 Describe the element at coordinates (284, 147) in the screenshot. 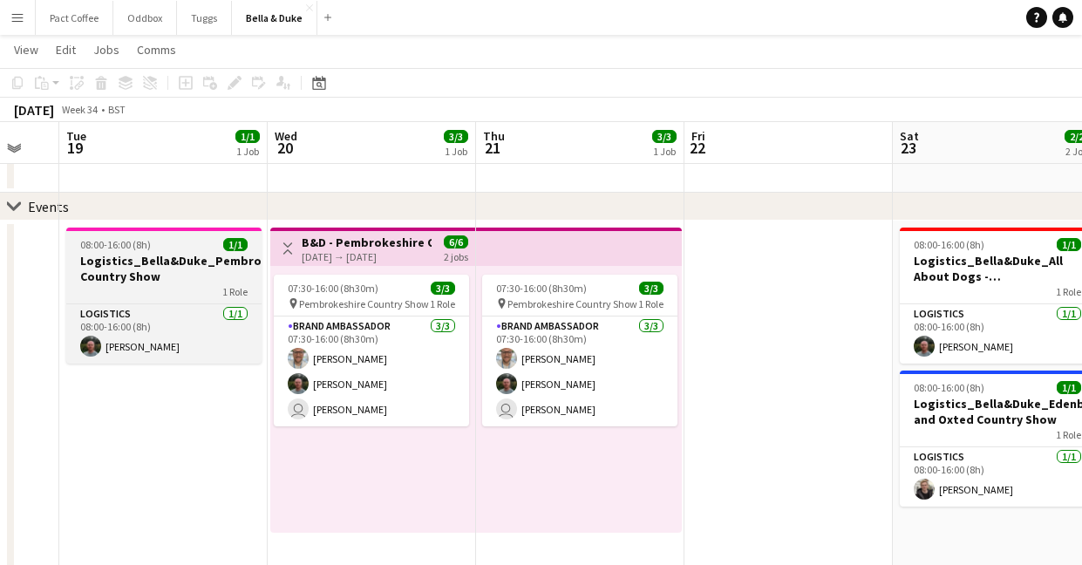

I see `span: 20` at that location.